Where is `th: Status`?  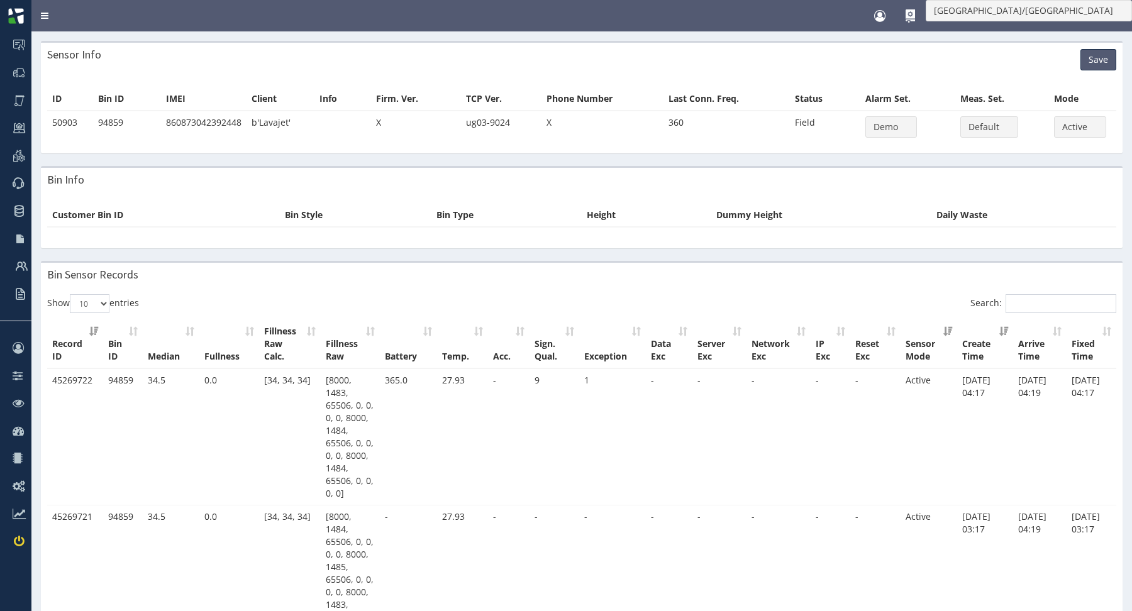 th: Status is located at coordinates (825, 99).